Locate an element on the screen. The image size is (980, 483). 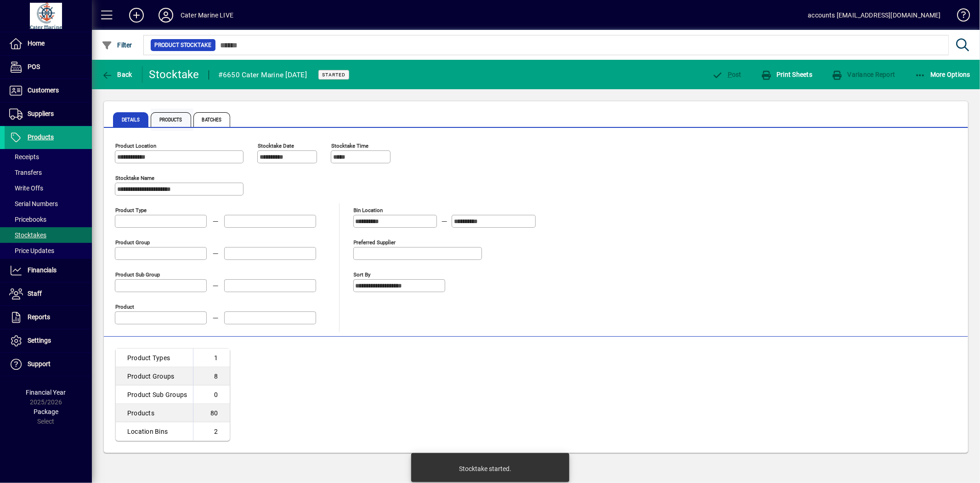
a: Transfers is located at coordinates (48, 172).